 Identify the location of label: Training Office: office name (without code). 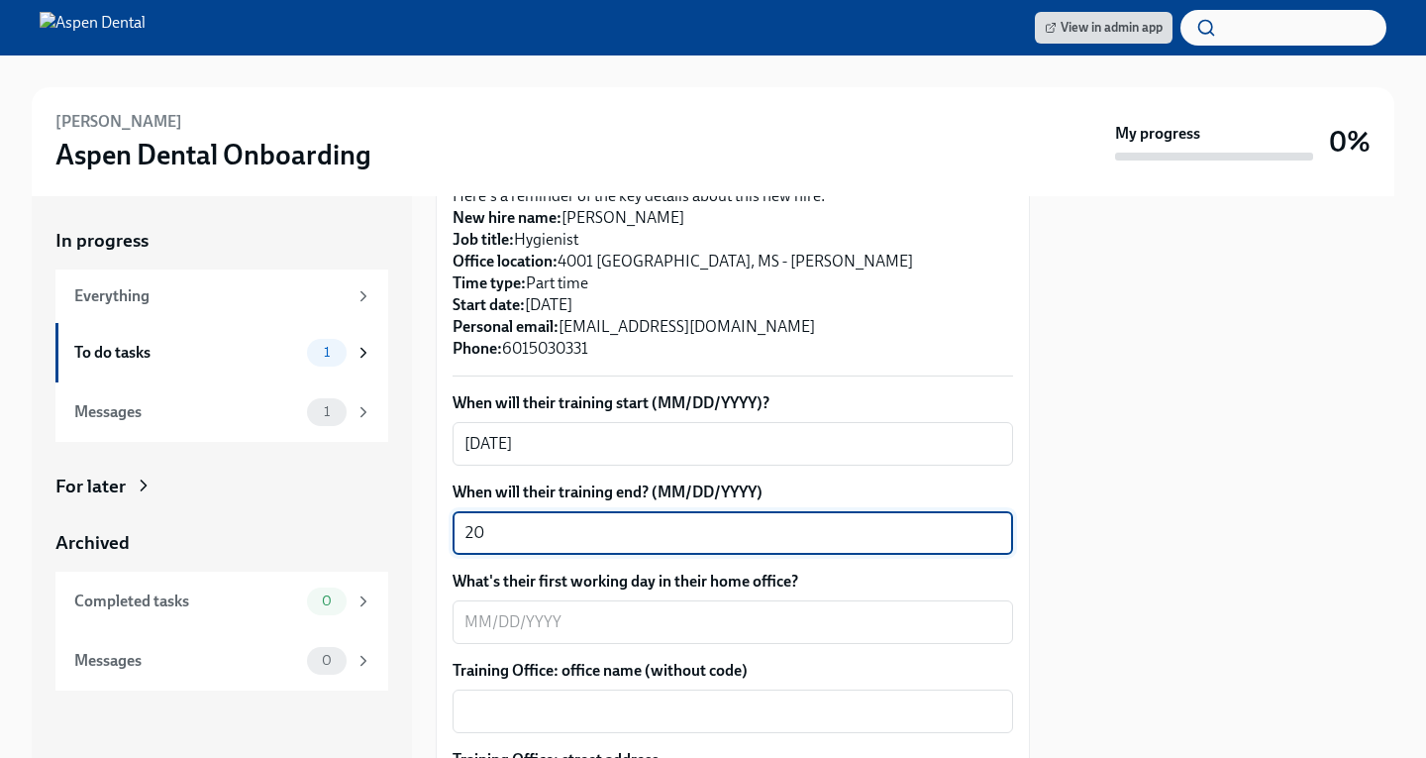
(733, 670).